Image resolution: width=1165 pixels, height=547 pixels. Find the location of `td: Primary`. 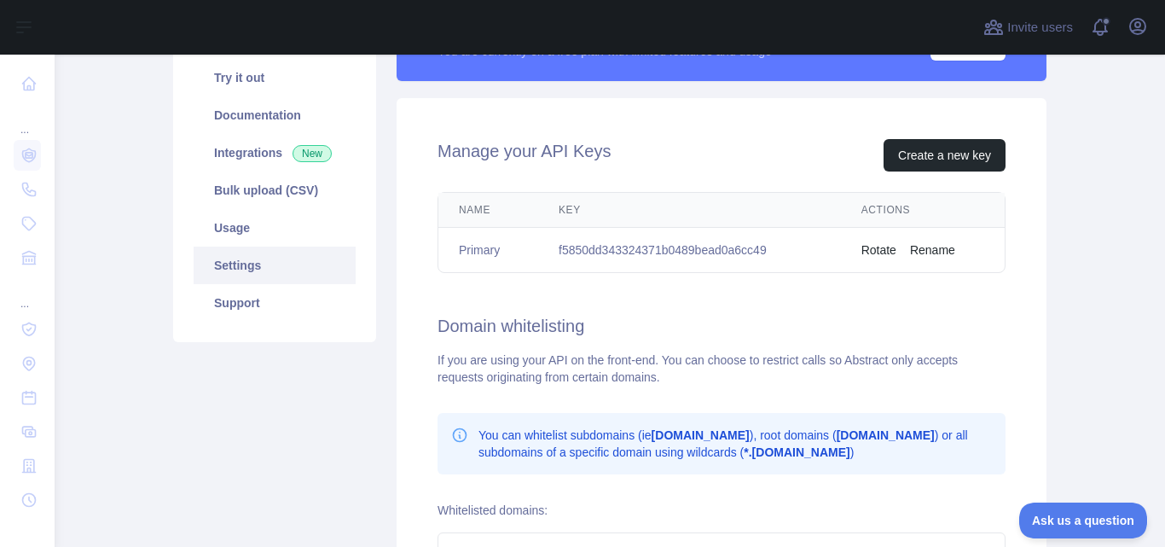

td: Primary is located at coordinates (488, 250).